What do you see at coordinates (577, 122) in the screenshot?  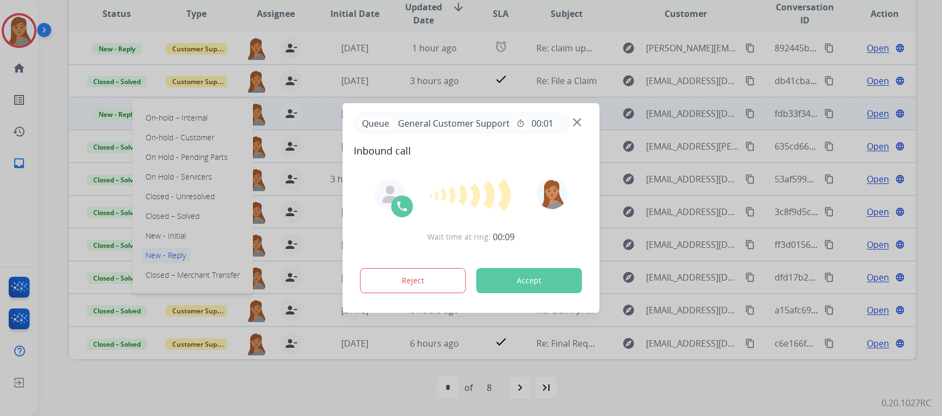 I see `img: close-button` at bounding box center [577, 122].